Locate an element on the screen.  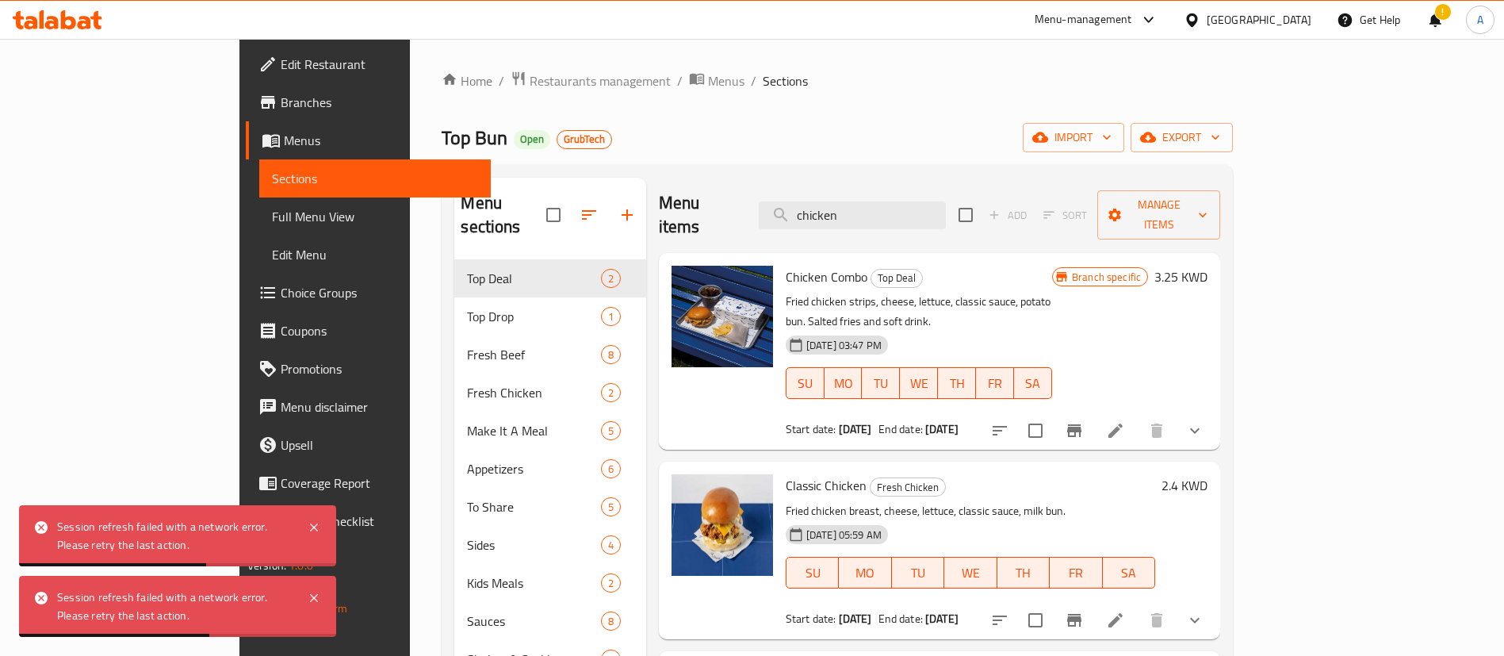
span: GrubTech is located at coordinates (584, 139).